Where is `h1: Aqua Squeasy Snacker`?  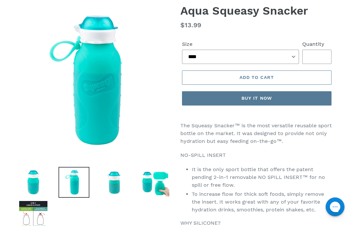
h1: Aqua Squeasy Snacker is located at coordinates (256, 11).